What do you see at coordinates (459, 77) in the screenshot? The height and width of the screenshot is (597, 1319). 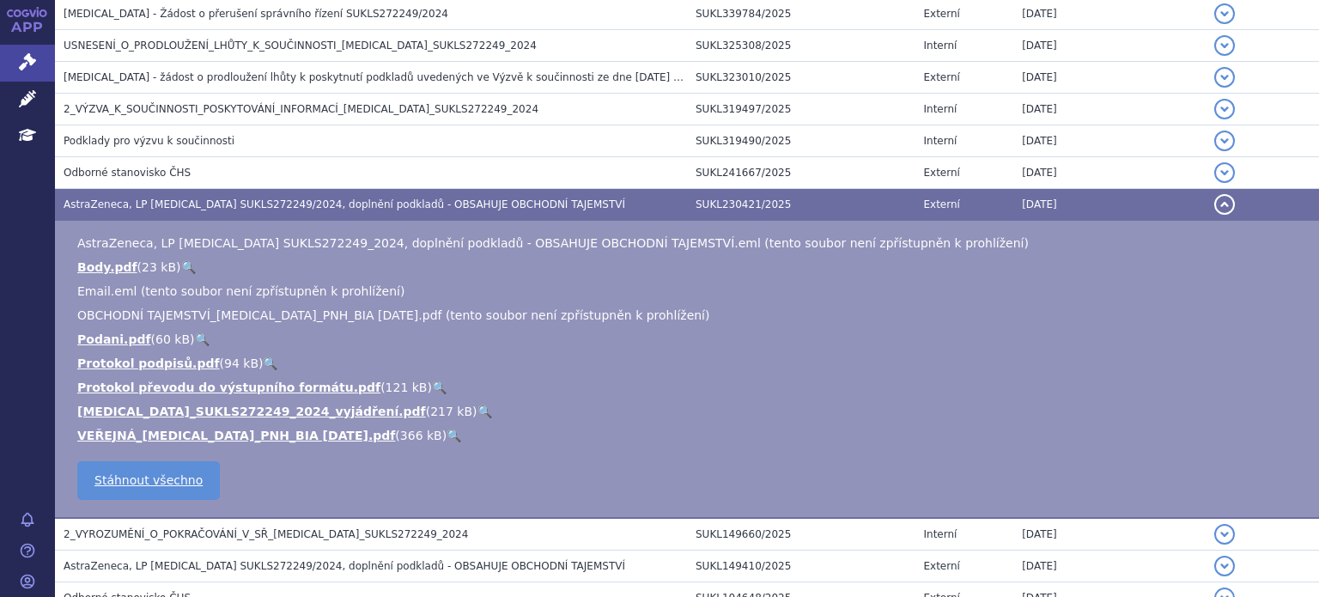 I see `span: Ultomiris - žádost o prodloužení lhůty k poskytnutí podkladů uvedených ve Výzvě k součinnosti ze ...` at bounding box center [459, 77].